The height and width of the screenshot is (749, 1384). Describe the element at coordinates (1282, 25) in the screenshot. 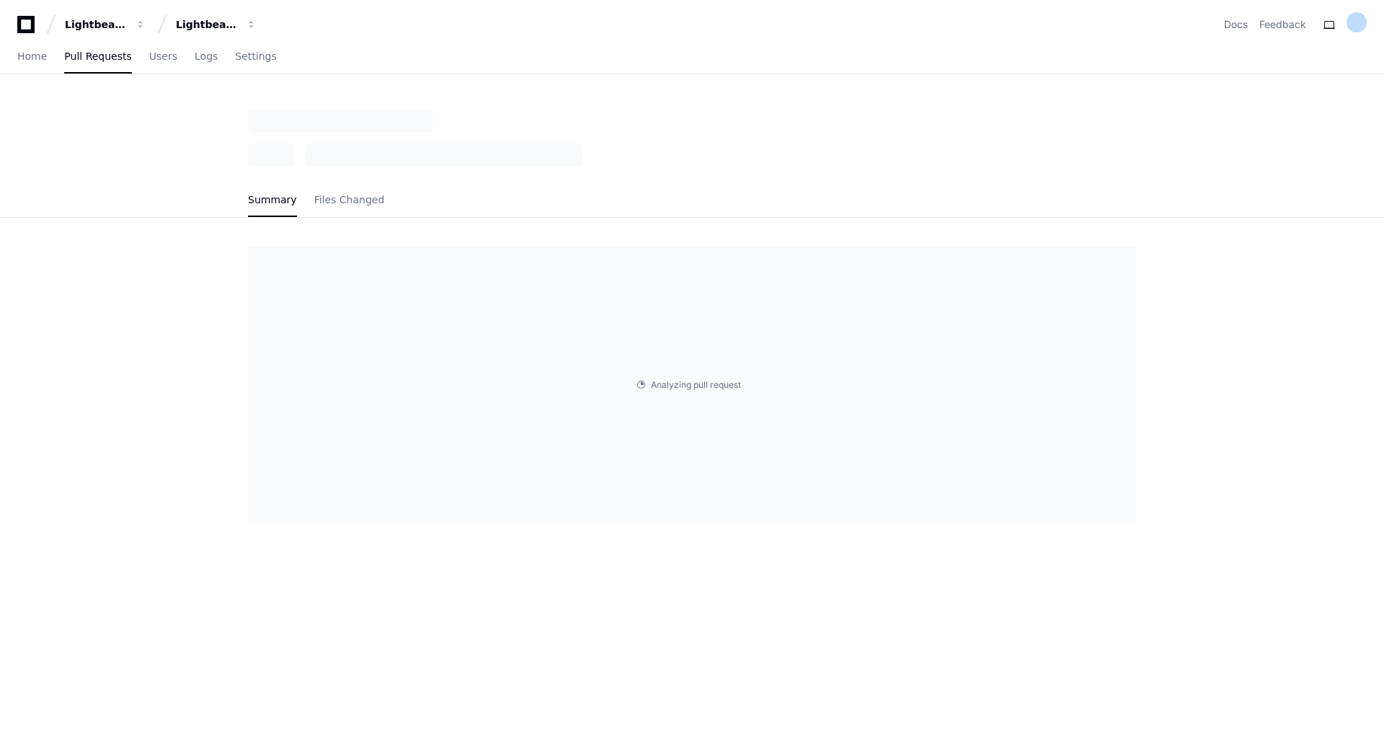

I see `button: Feedback` at that location.